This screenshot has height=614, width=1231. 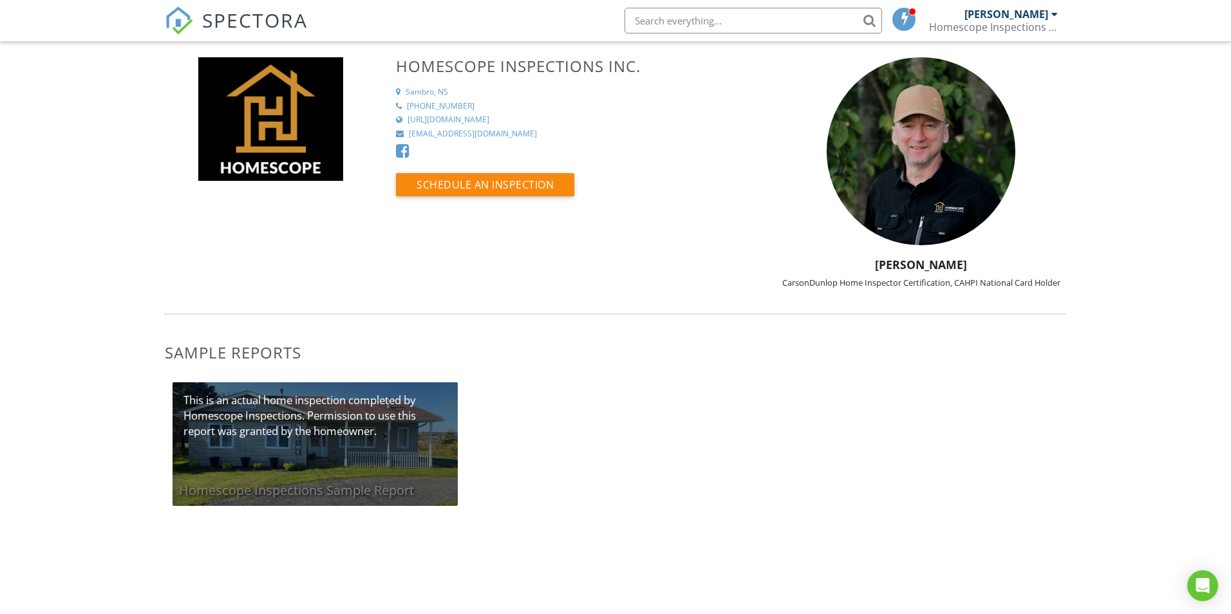 I want to click on h3: Sample Reports, so click(x=616, y=352).